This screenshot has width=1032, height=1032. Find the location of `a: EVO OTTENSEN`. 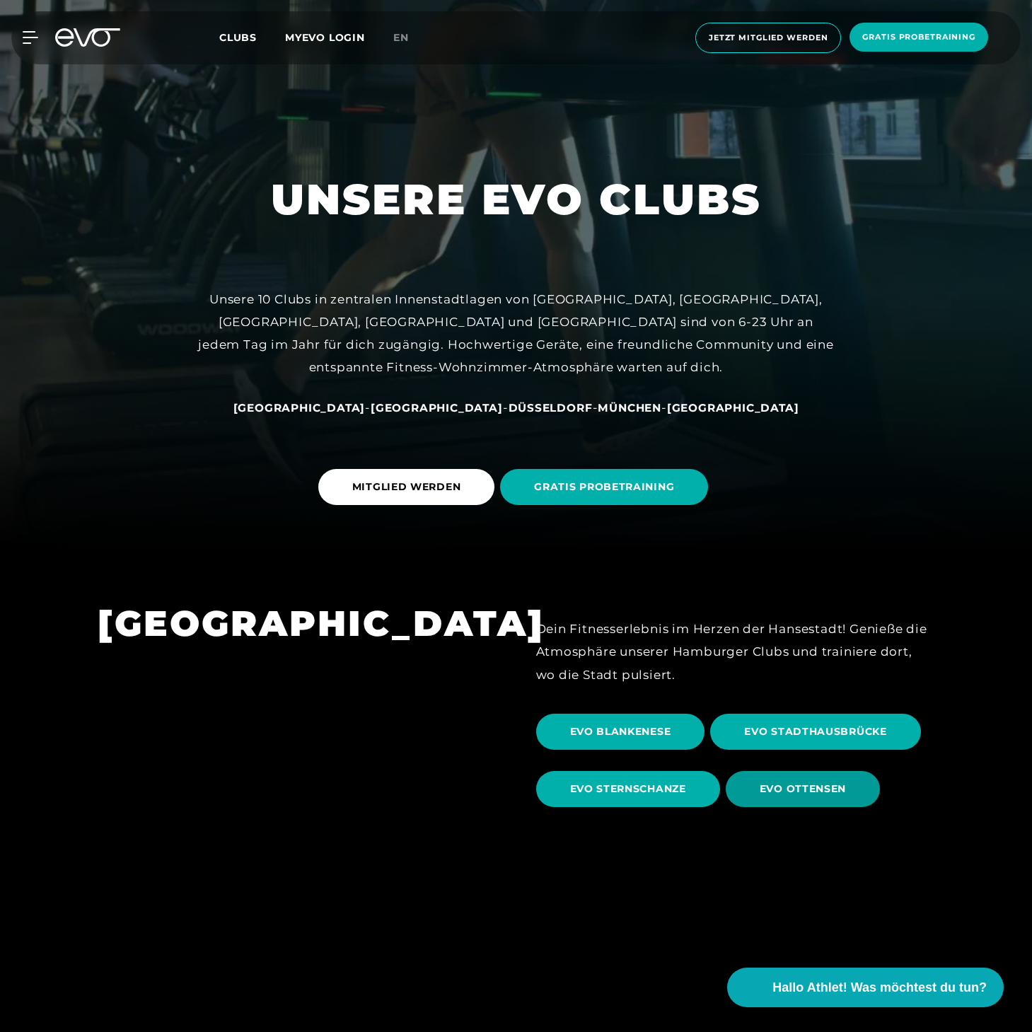

a: EVO OTTENSEN is located at coordinates (806, 789).